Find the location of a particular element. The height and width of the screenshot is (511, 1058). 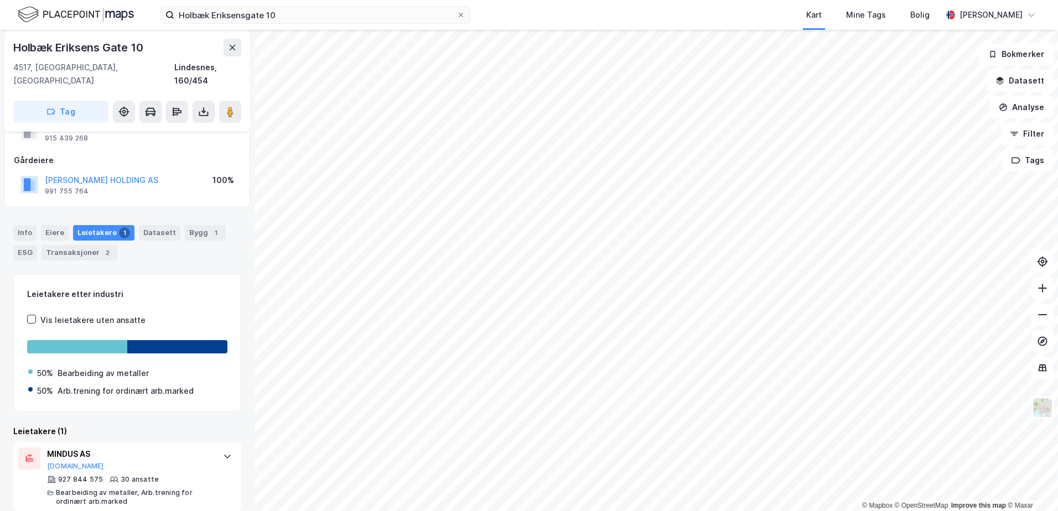

div: Transaksjoner is located at coordinates (79, 253).